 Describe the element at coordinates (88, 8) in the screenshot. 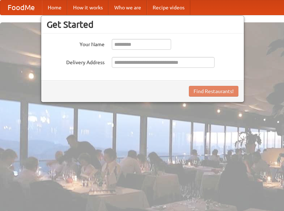

I see `a: How it works` at that location.